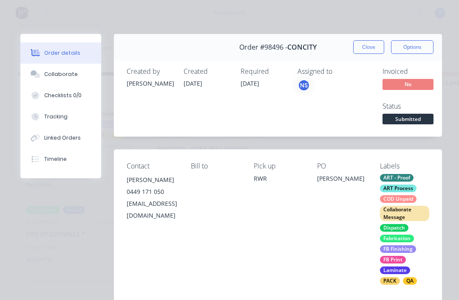  I want to click on div: ART Process, so click(398, 189).